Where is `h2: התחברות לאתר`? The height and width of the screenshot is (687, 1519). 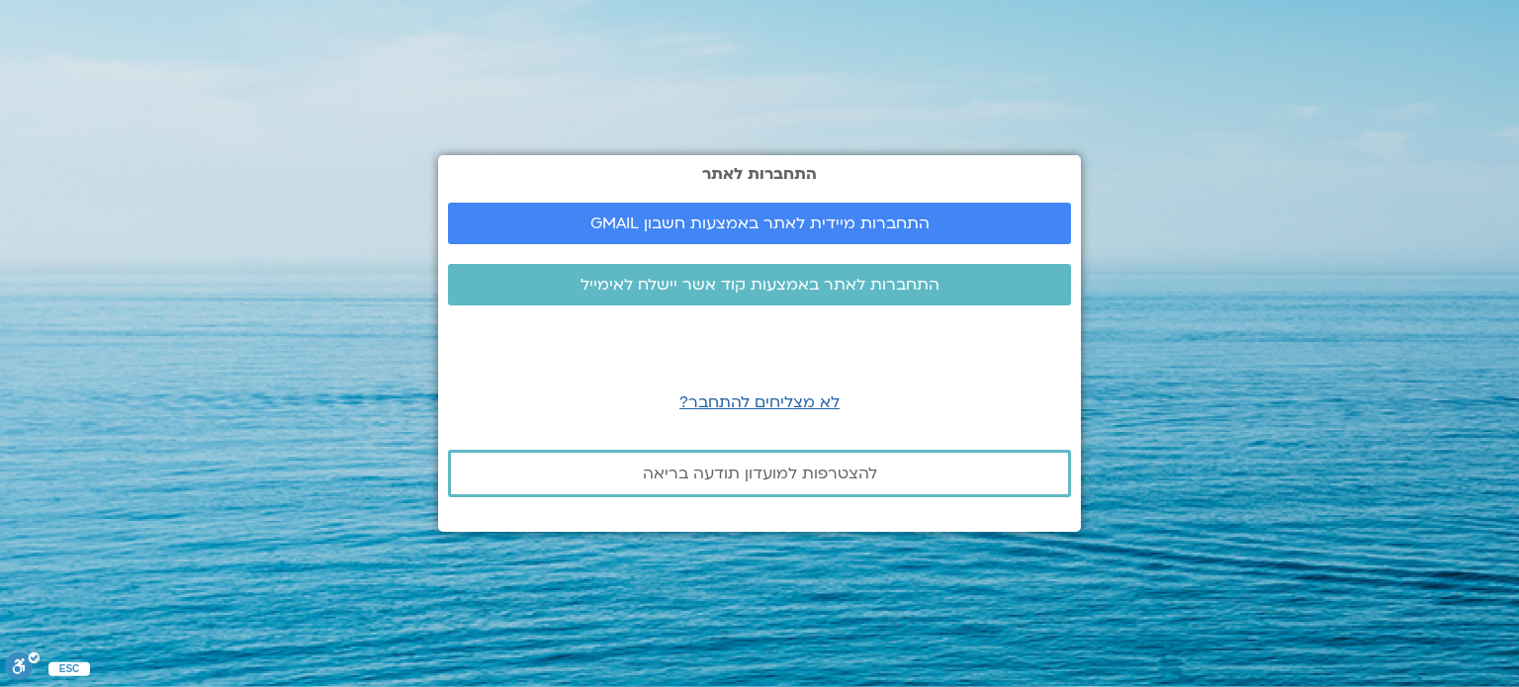 h2: התחברות לאתר is located at coordinates (760, 174).